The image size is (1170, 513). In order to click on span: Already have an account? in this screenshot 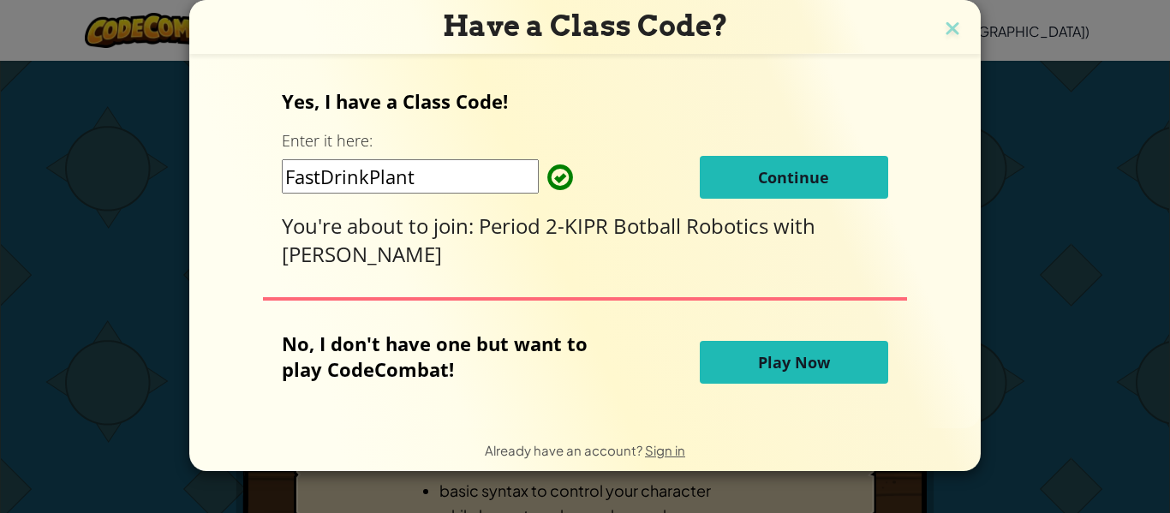, I will do `click(564, 450)`.